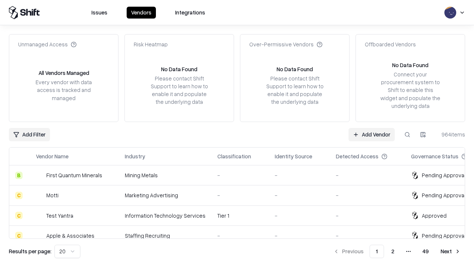 Image resolution: width=474 pixels, height=267 pixels. What do you see at coordinates (397, 251) in the screenshot?
I see `nav: pagination` at bounding box center [397, 251].